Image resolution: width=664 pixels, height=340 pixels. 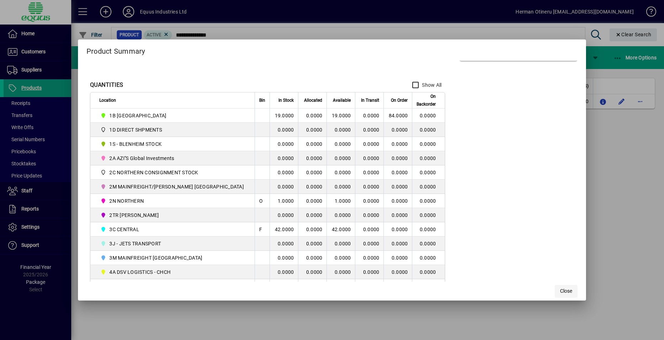 What do you see at coordinates (431, 85) in the screenshot?
I see `label: Show All` at bounding box center [431, 85].